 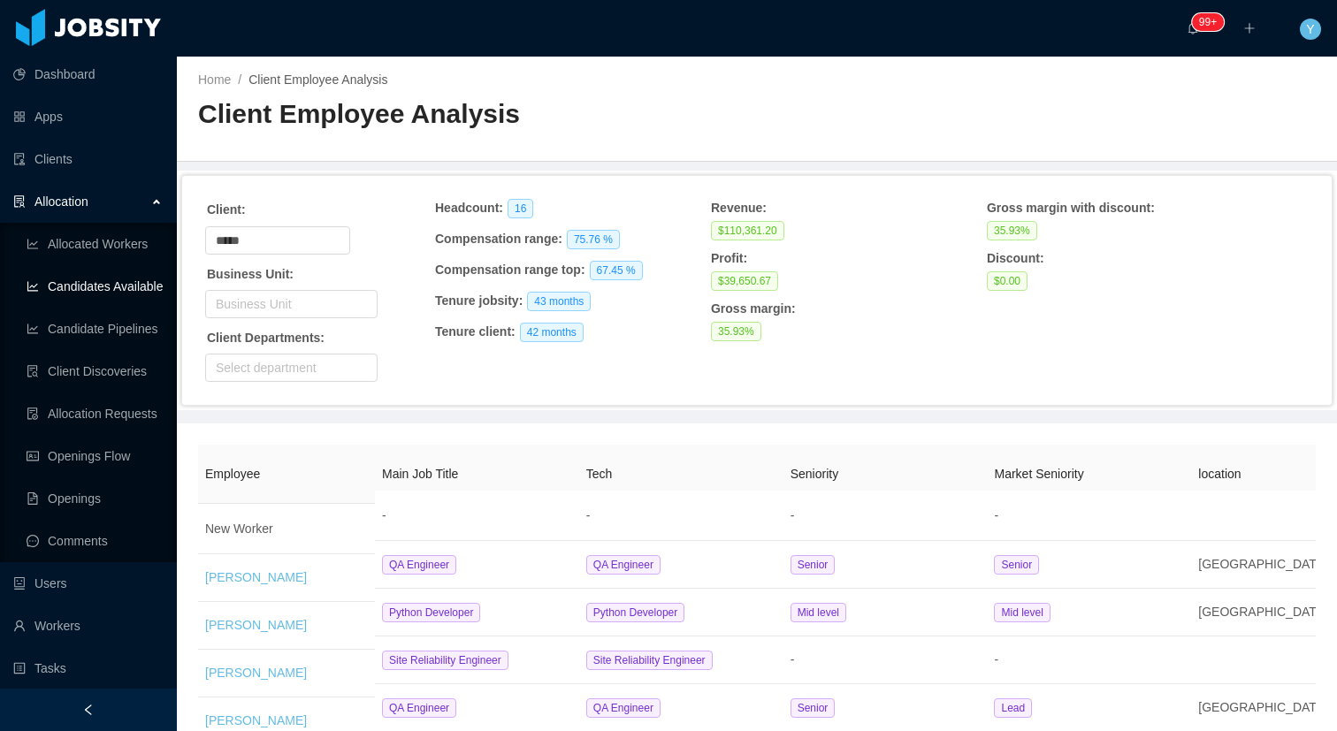 What do you see at coordinates (61, 202) in the screenshot?
I see `span: Allocation` at bounding box center [61, 202].